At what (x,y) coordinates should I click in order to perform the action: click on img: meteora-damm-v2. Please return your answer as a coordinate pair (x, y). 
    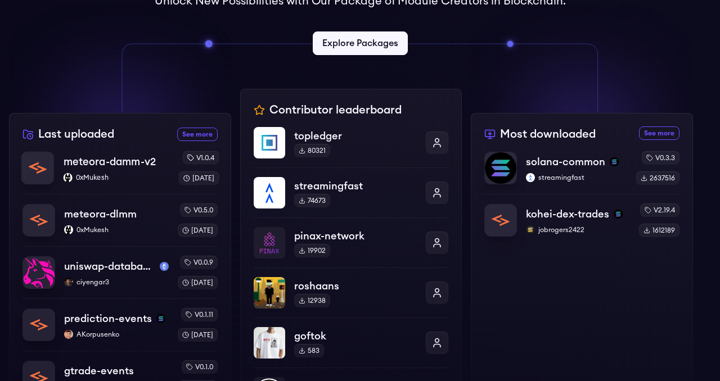
    Looking at the image, I should click on (37, 168).